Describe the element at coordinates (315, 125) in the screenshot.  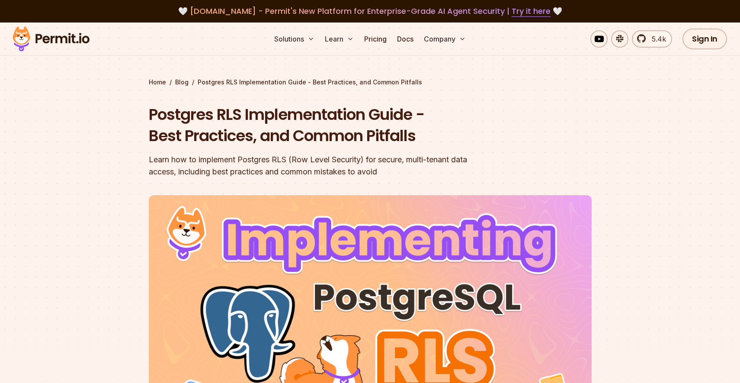
I see `h1: Postgres RLS Implementation Guide - Best Practices, and Common Pitfalls` at that location.